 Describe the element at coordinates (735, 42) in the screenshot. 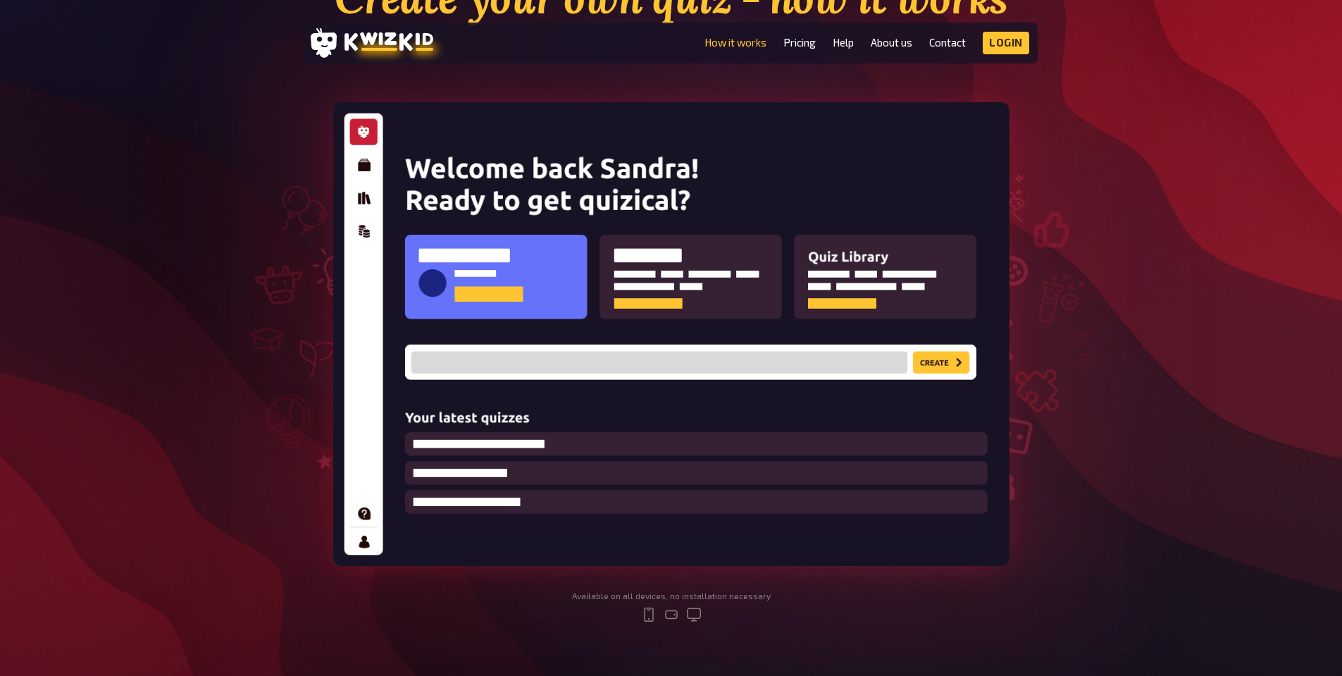

I see `a: How it works` at that location.